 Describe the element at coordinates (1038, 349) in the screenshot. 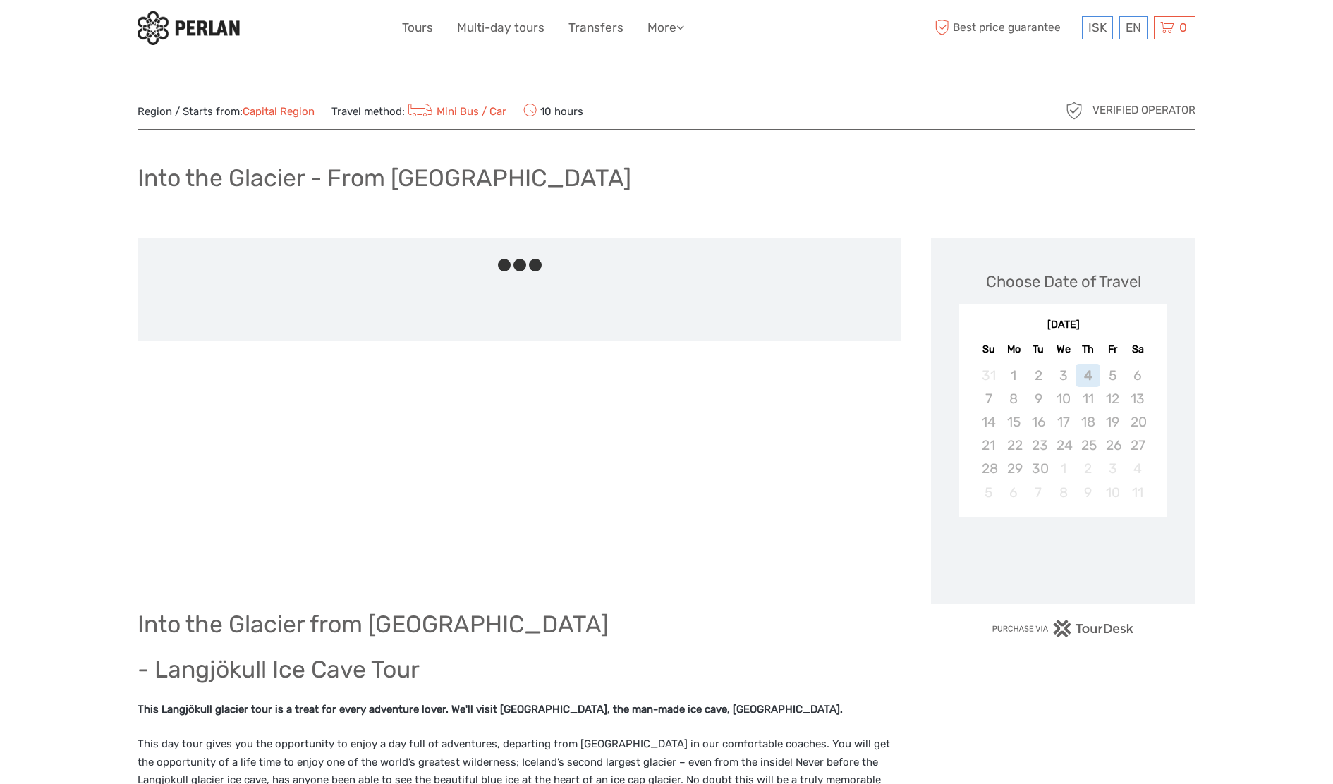

I see `div: Tu` at that location.